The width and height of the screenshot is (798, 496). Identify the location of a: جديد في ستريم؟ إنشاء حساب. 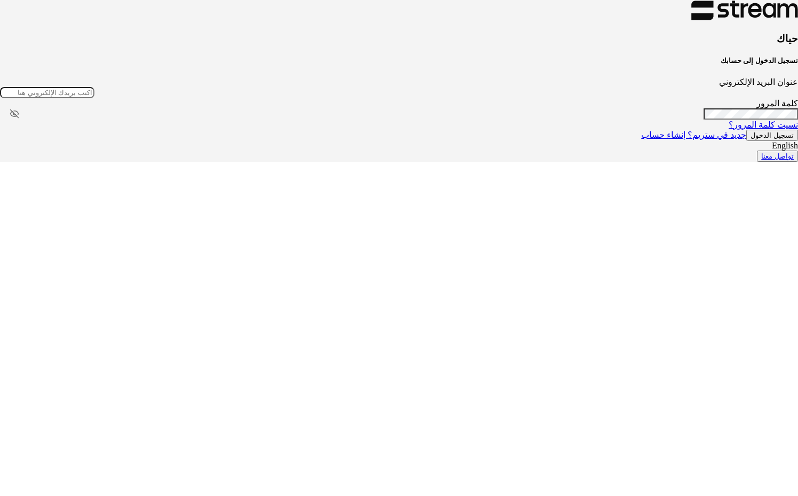
(694, 134).